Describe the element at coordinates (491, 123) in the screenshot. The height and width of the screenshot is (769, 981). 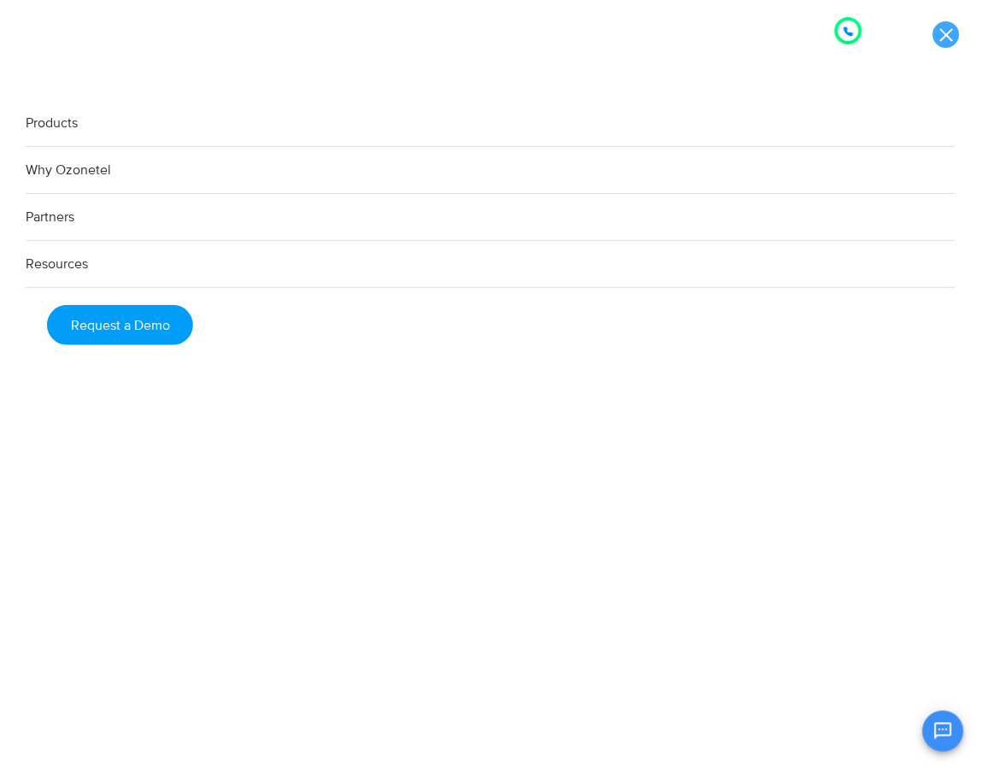
I see `a: Products` at that location.